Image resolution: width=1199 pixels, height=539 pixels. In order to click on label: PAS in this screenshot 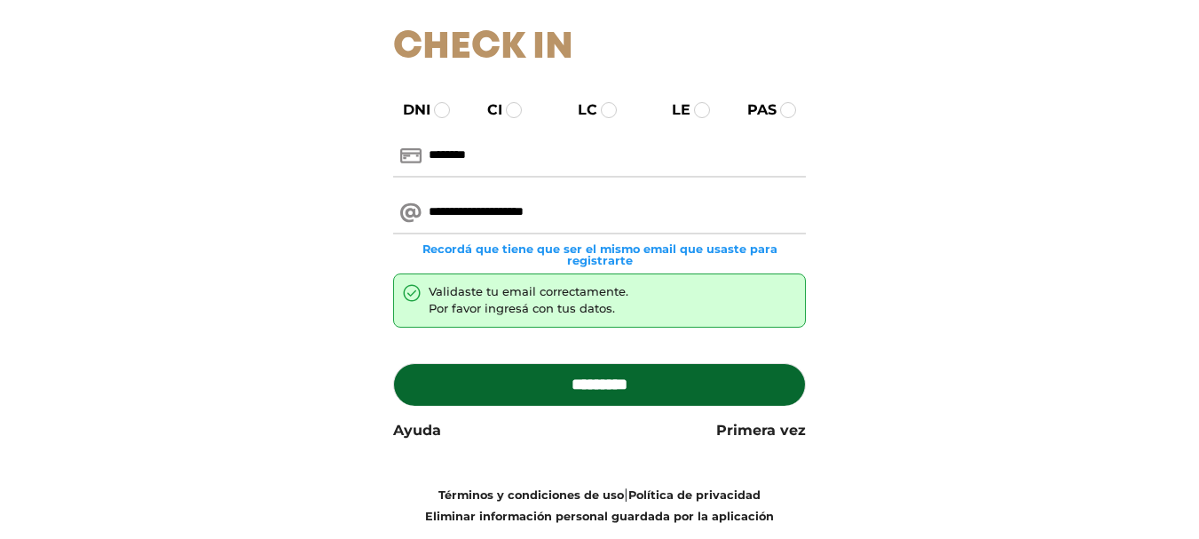, I will do `click(753, 110)`.